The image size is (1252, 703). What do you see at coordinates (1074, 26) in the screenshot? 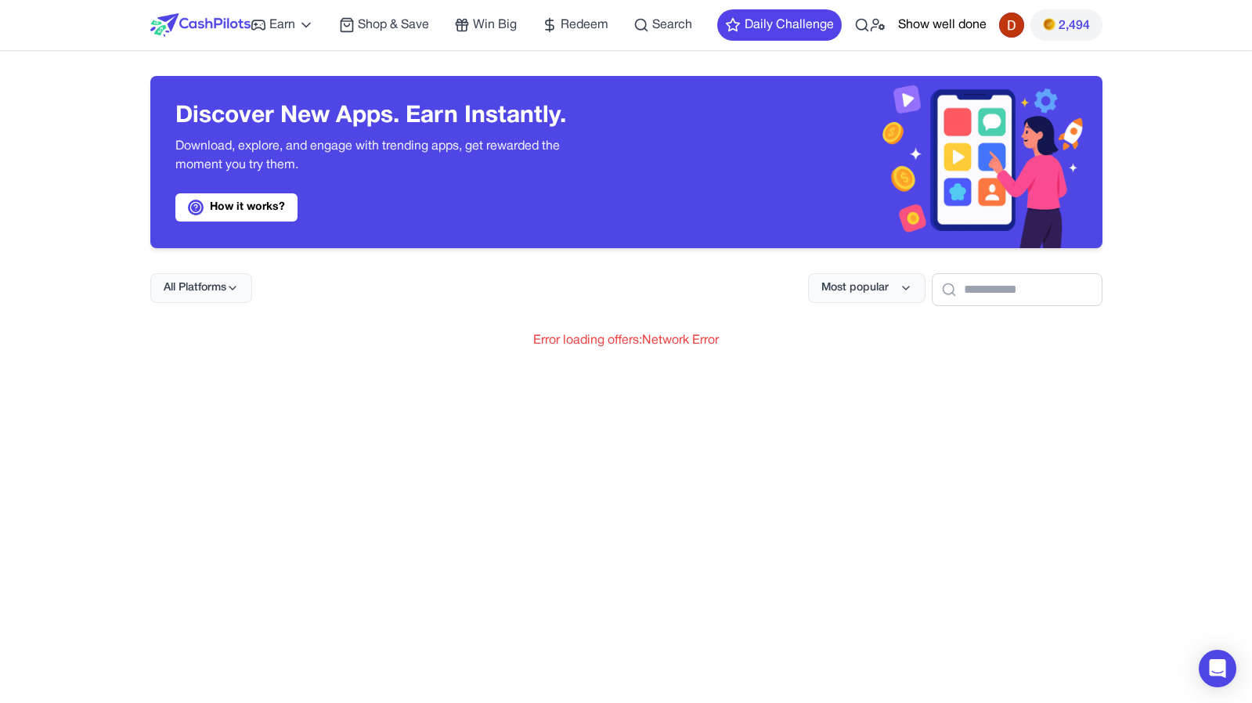
I see `span: 2,494` at bounding box center [1074, 26].